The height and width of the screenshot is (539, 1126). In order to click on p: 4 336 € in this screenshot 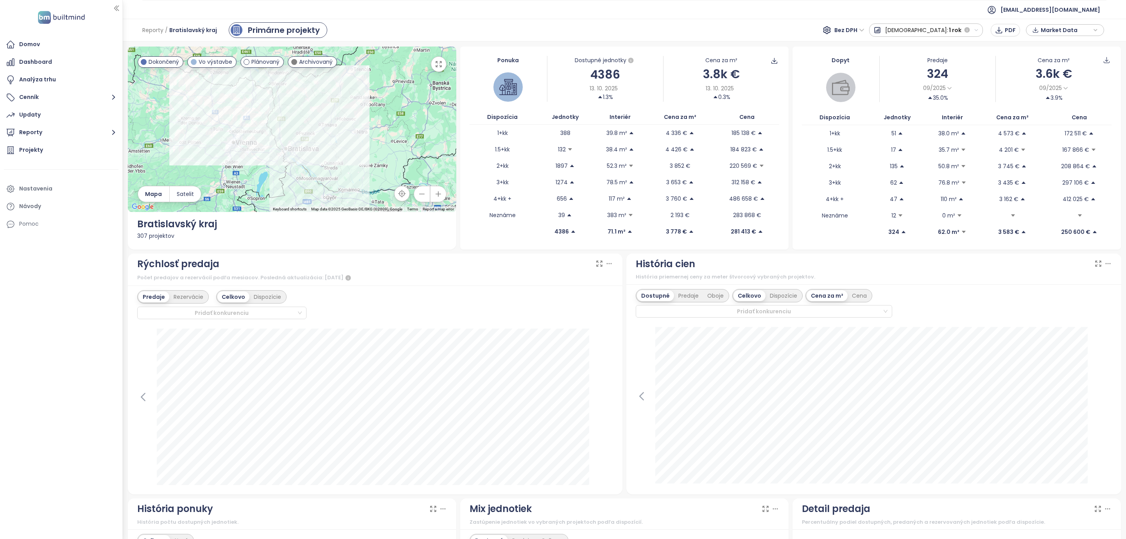, I will do `click(676, 133)`.